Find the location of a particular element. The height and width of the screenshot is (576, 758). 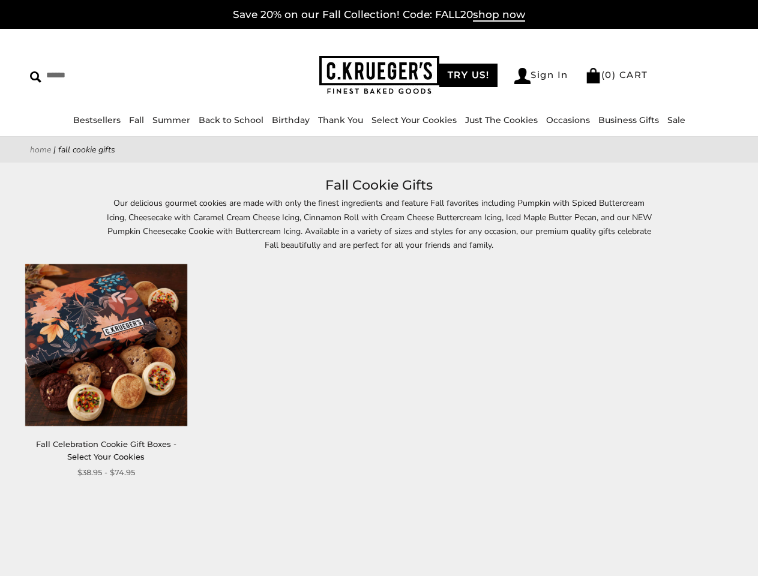

img: Account is located at coordinates (522, 76).